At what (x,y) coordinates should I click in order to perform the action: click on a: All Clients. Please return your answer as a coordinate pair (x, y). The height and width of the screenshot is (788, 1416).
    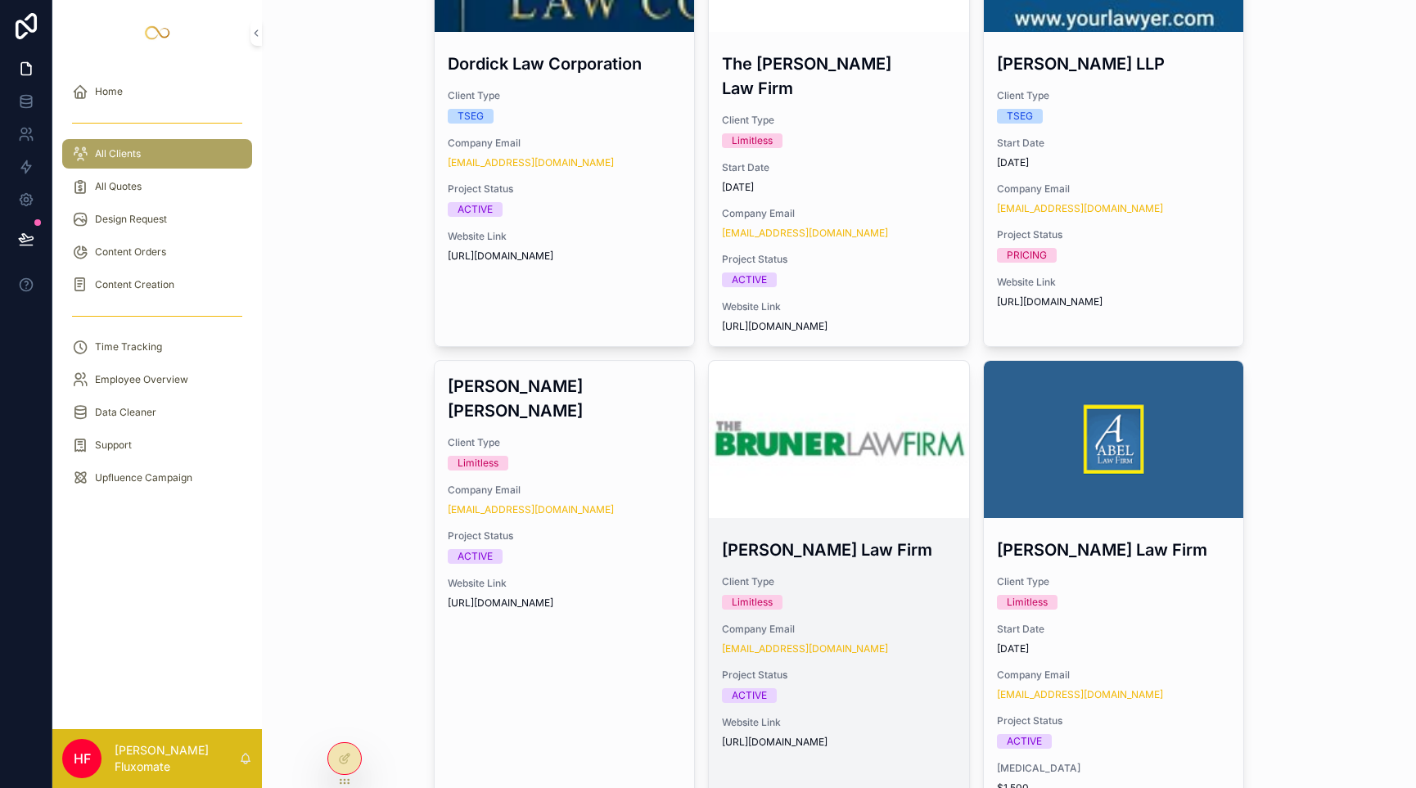
    Looking at the image, I should click on (157, 154).